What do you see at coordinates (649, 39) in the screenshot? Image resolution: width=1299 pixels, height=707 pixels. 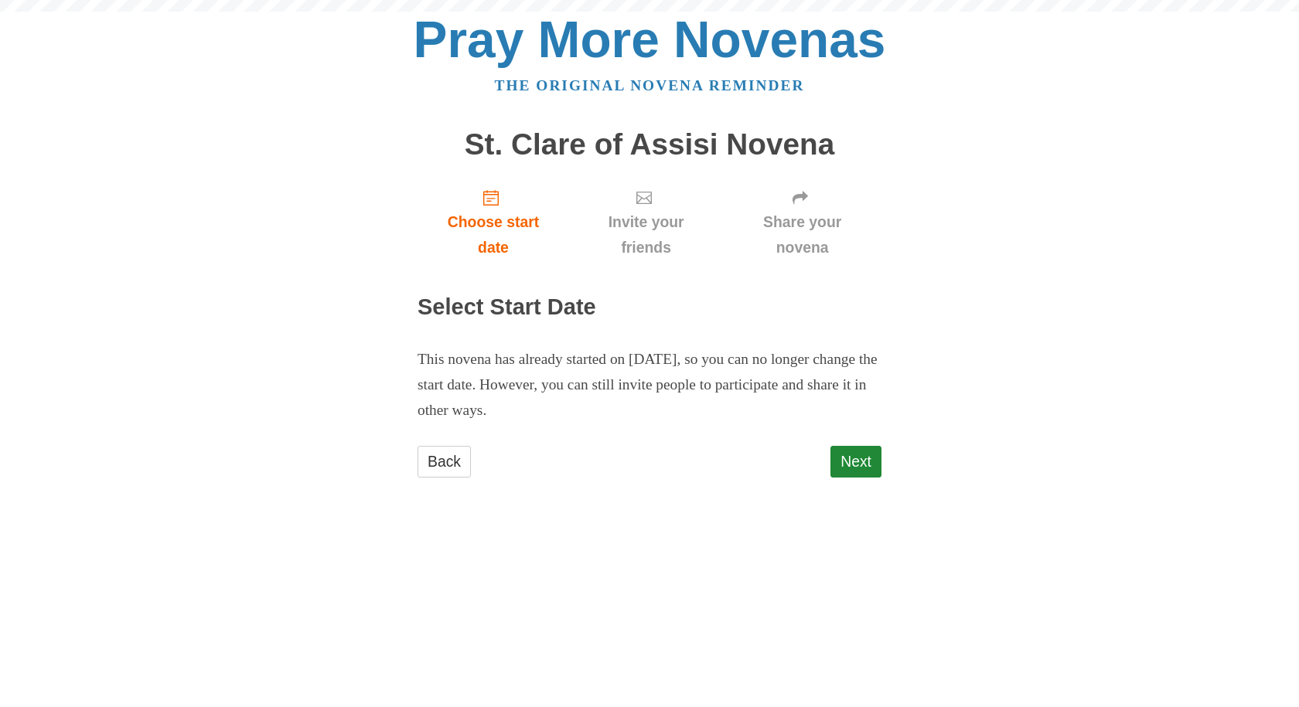 I see `a: Pray More Novenas` at bounding box center [649, 39].